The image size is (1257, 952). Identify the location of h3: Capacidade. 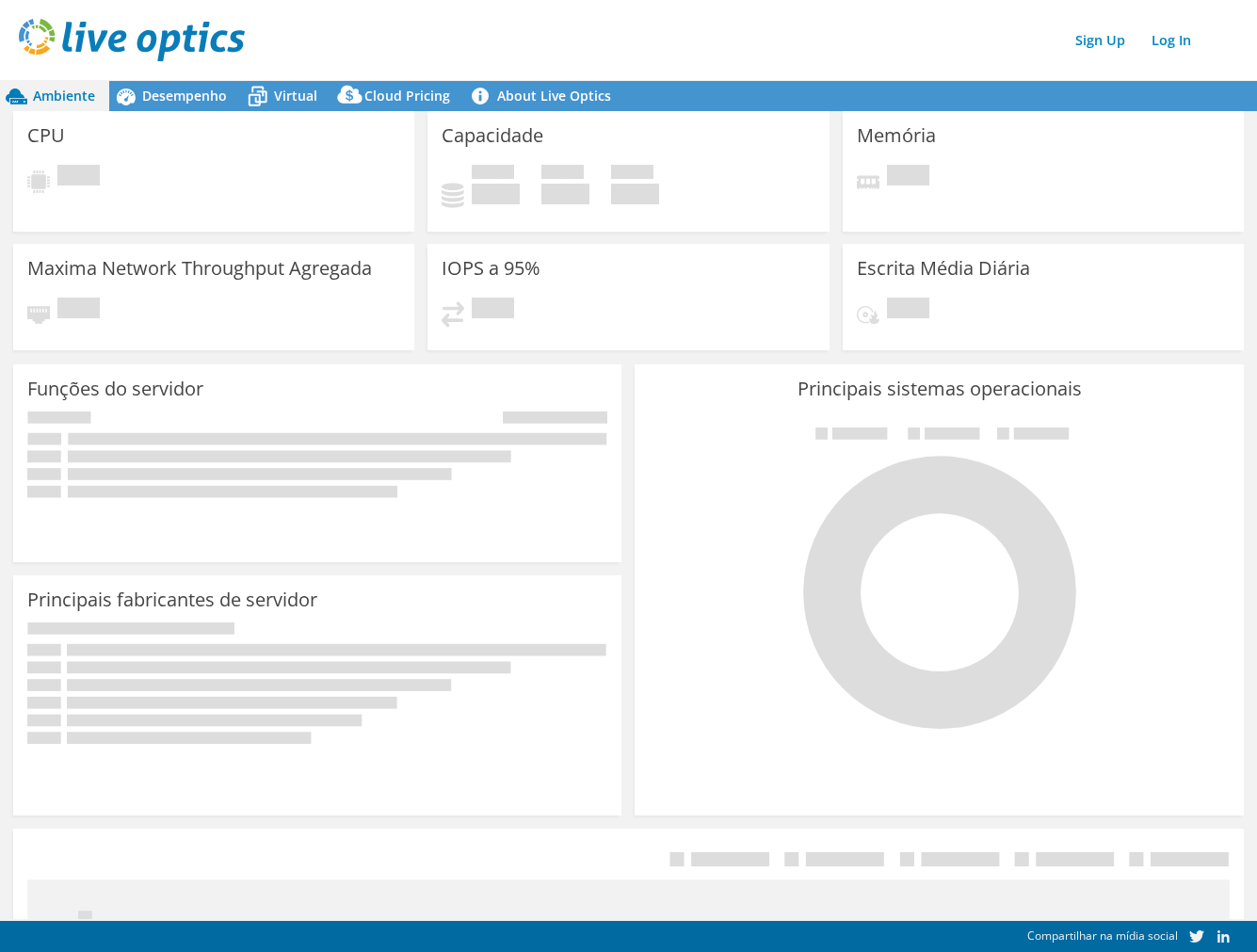
(493, 135).